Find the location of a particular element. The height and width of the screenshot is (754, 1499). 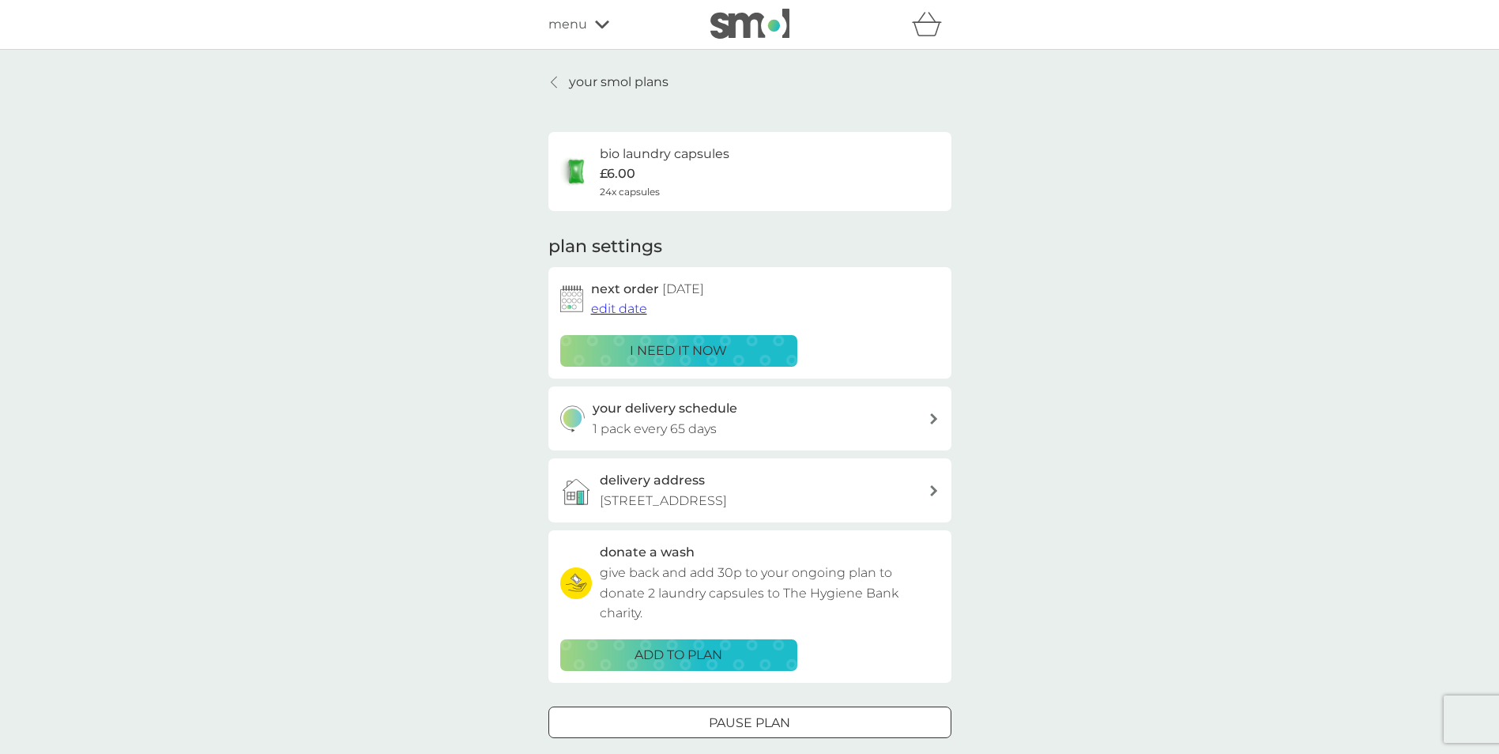

p: give back and add 30p to your ongoing plan to donate 2 laundry capsules to The Hygiene Bank charity. is located at coordinates (770, 593).